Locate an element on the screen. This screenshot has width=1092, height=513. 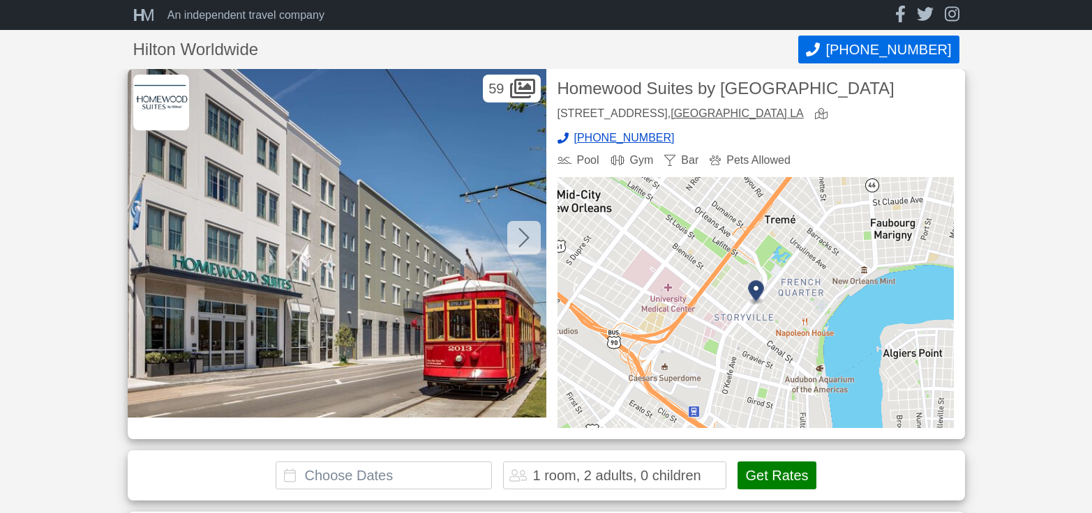
a: facebook is located at coordinates (900, 15).